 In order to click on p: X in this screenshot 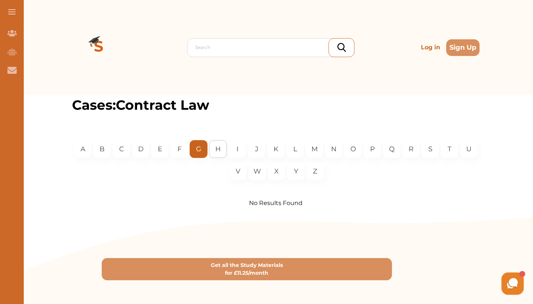, I will do `click(276, 171)`.